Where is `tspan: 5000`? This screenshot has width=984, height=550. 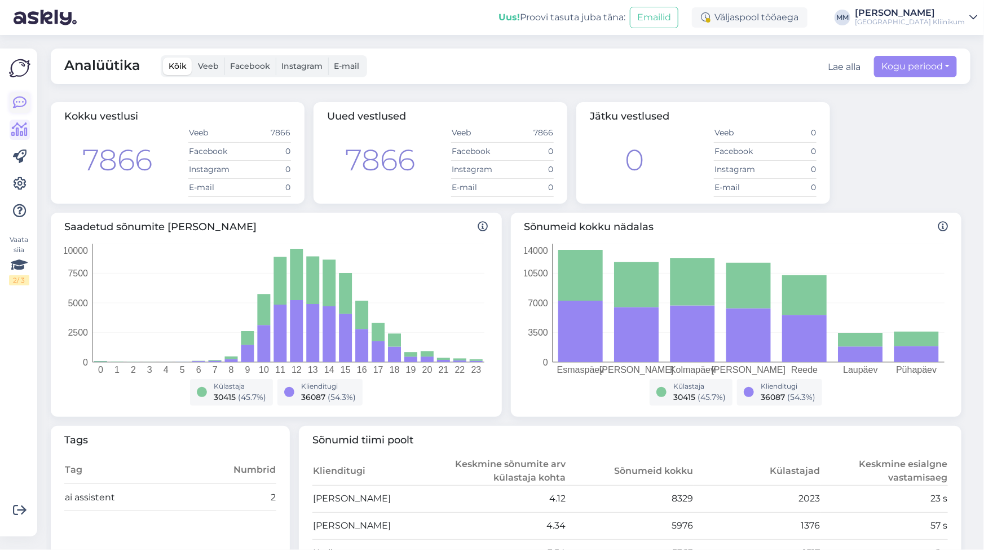
tspan: 5000 is located at coordinates (78, 302).